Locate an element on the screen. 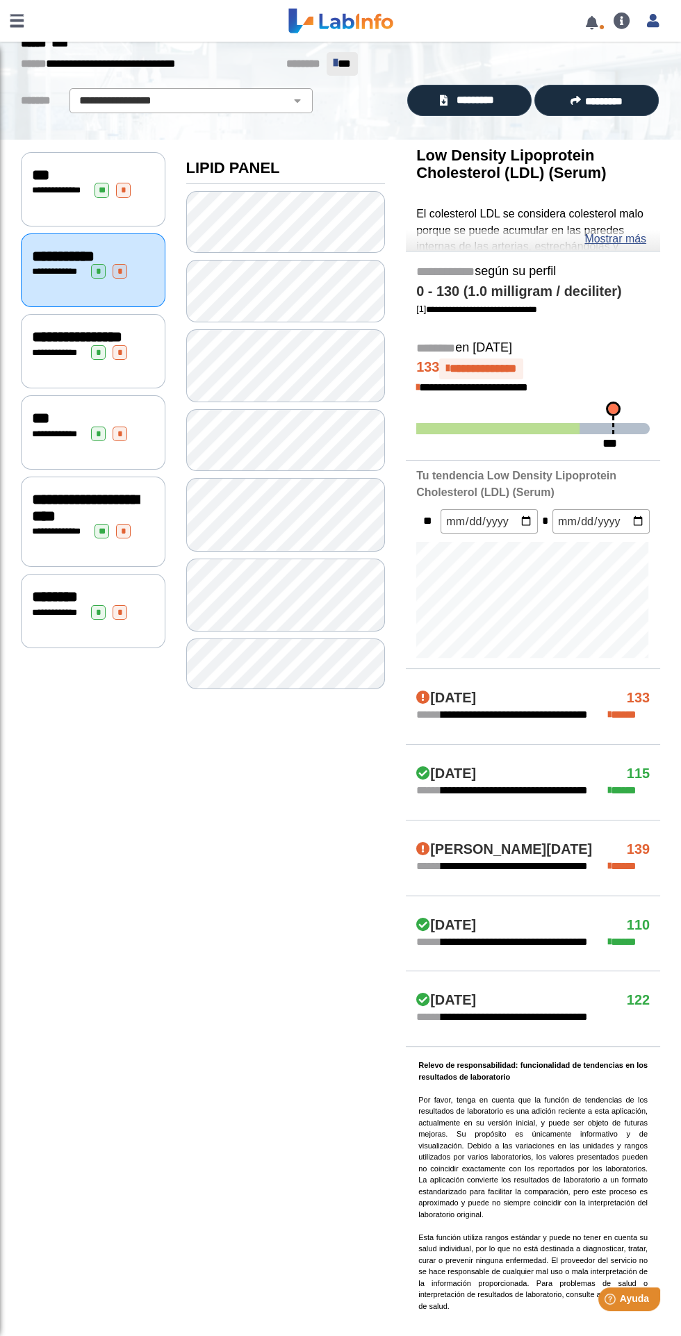 The height and width of the screenshot is (1336, 681). a: [1] is located at coordinates (477, 308).